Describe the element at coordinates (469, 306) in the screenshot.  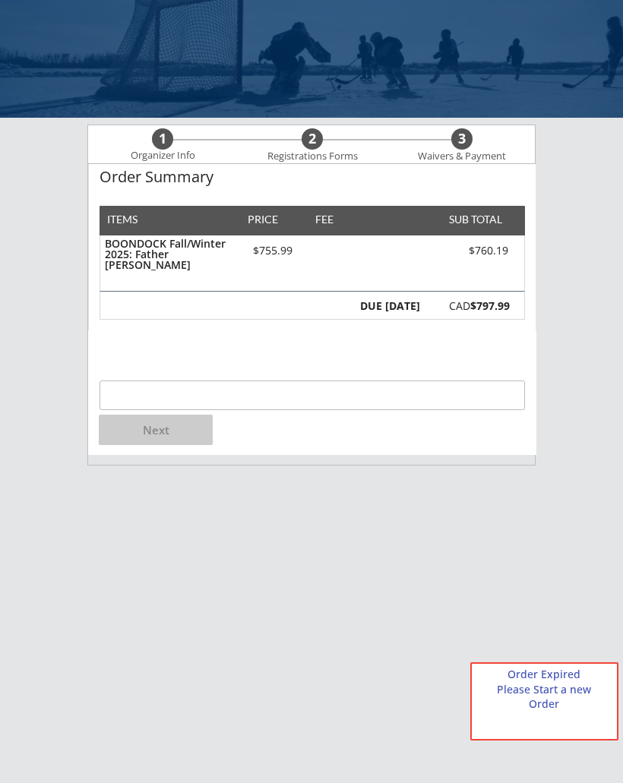
I see `div: CAD` at that location.